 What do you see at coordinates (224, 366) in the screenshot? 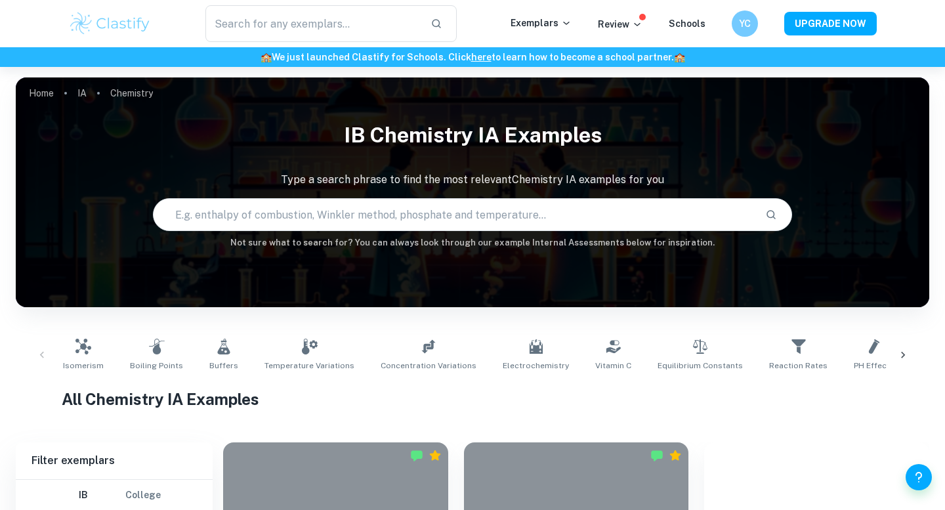
I see `span: Buffers` at bounding box center [224, 366].